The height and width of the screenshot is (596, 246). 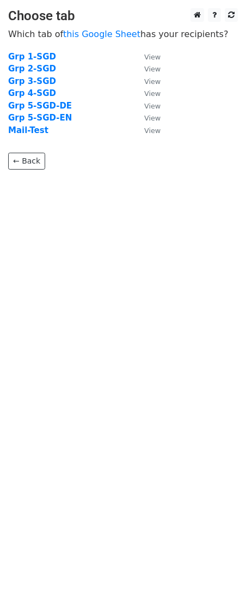 I want to click on strong: Grp 3-SGD, so click(x=32, y=81).